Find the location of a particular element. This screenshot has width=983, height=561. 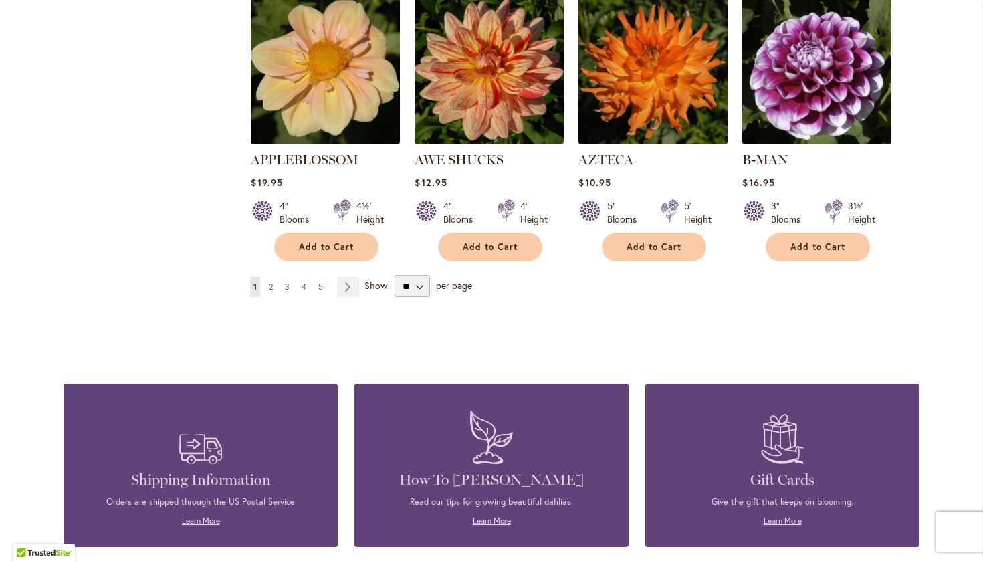

span: $16.95 is located at coordinates (758, 182).